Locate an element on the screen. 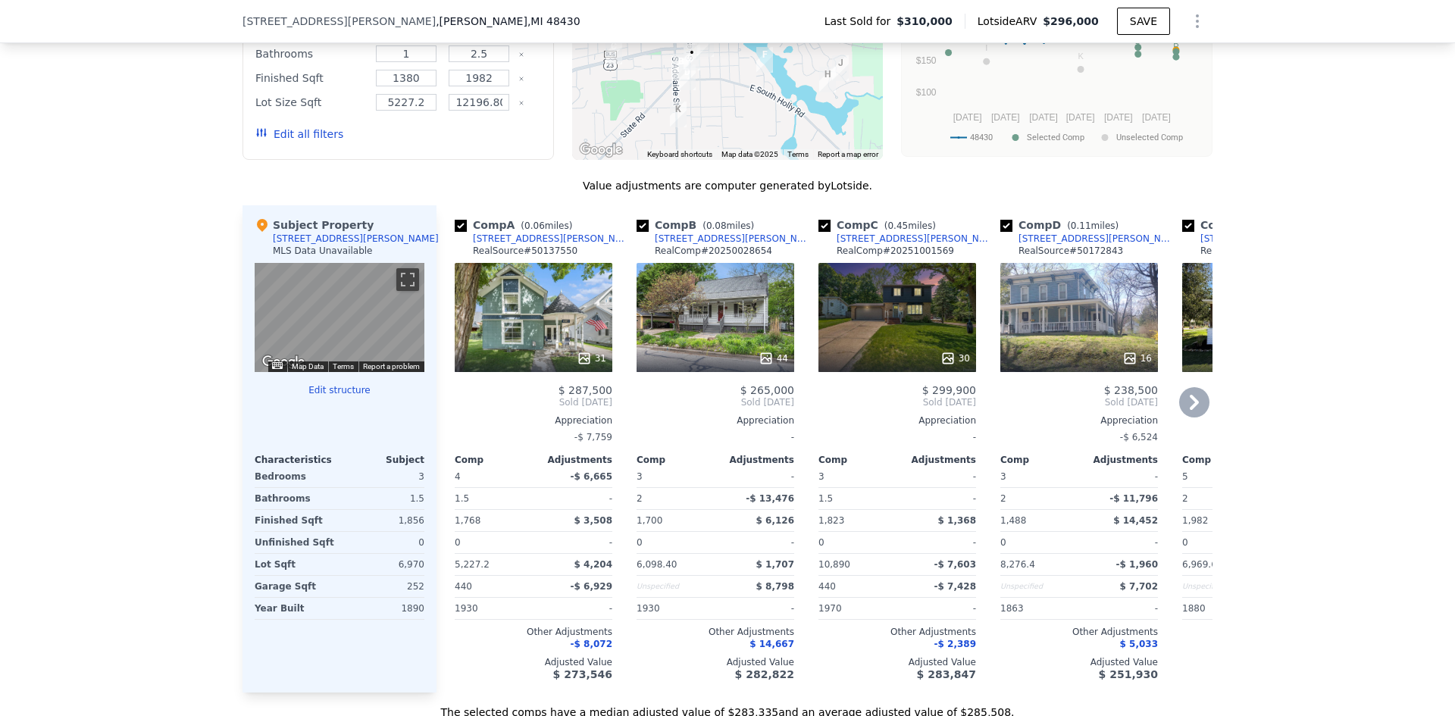  div: 501 Mill Pond Dr is located at coordinates (765, 60).